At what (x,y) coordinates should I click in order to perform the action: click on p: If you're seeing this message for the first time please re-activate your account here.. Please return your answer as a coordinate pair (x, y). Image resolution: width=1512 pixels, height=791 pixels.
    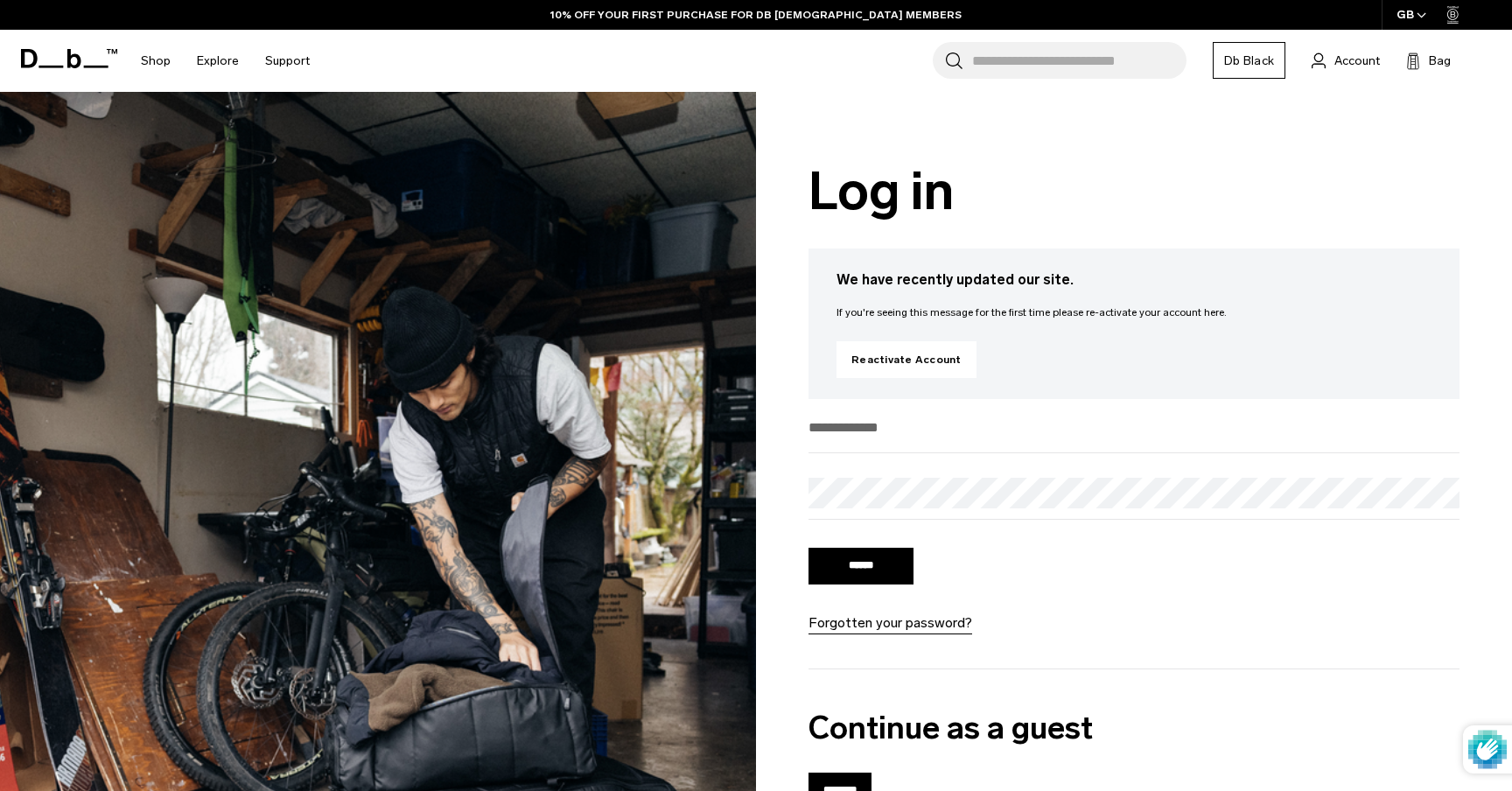
    Looking at the image, I should click on (1134, 312).